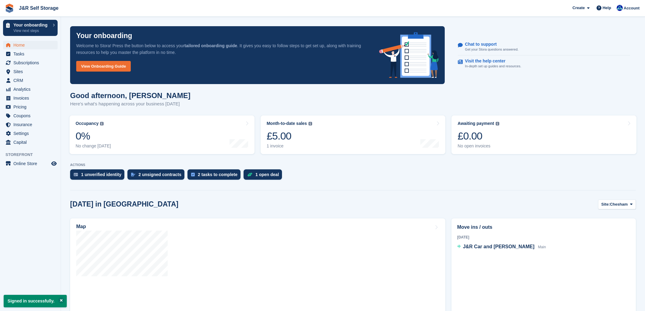 This screenshot has width=645, height=311. What do you see at coordinates (353, 165) in the screenshot?
I see `p: ACTIONS` at bounding box center [353, 165].